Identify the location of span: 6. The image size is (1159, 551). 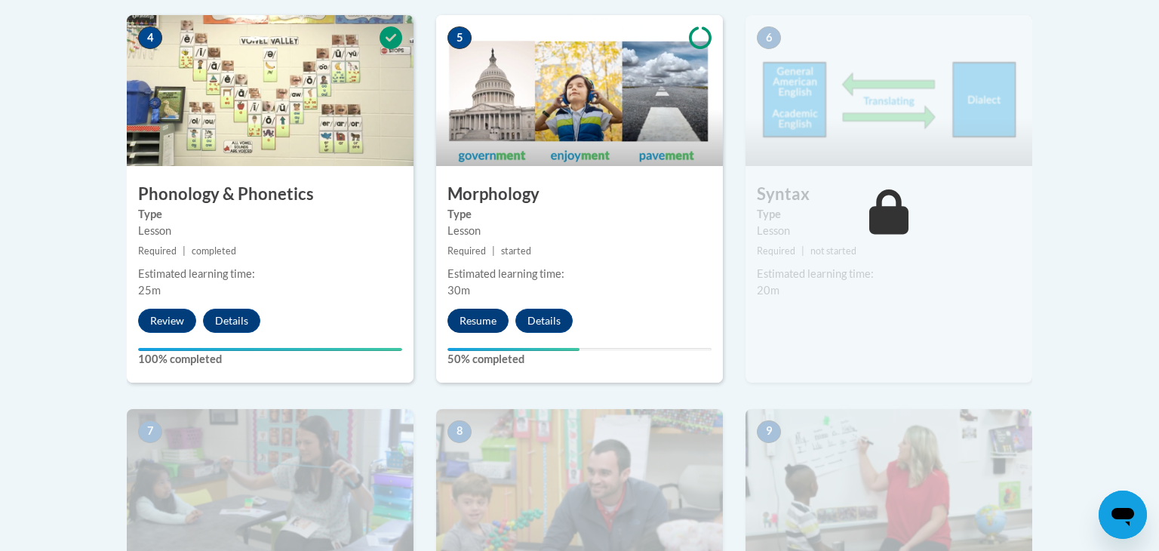
(769, 38).